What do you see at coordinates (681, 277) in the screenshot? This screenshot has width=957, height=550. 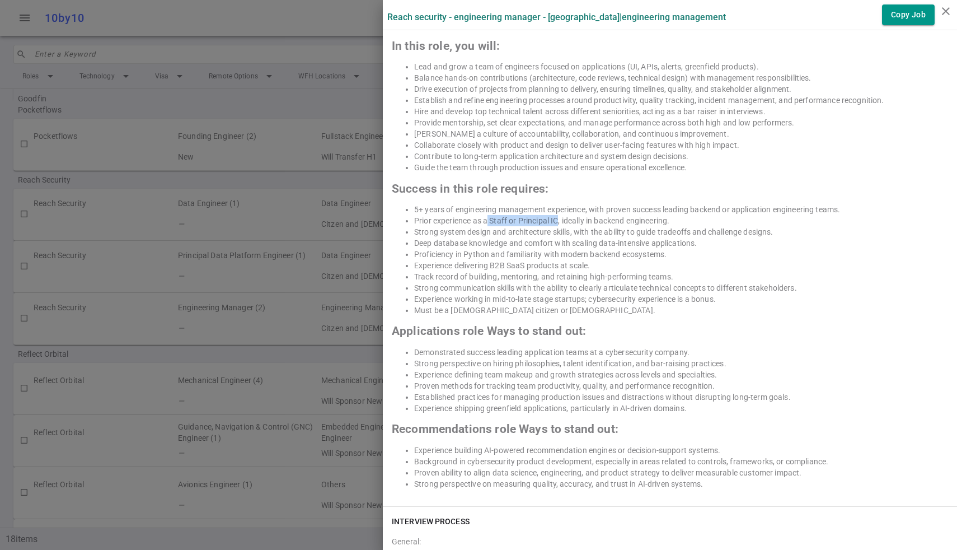 I see `li: Track record of building, mentoring, and retaining high-performing teams.` at bounding box center [681, 277].